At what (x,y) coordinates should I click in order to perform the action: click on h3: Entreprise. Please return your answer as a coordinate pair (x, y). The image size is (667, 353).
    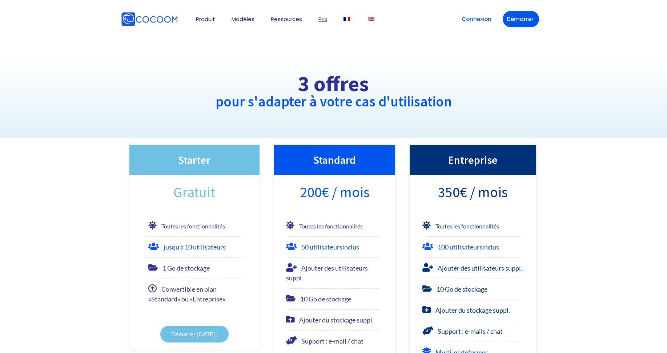
    Looking at the image, I should click on (473, 160).